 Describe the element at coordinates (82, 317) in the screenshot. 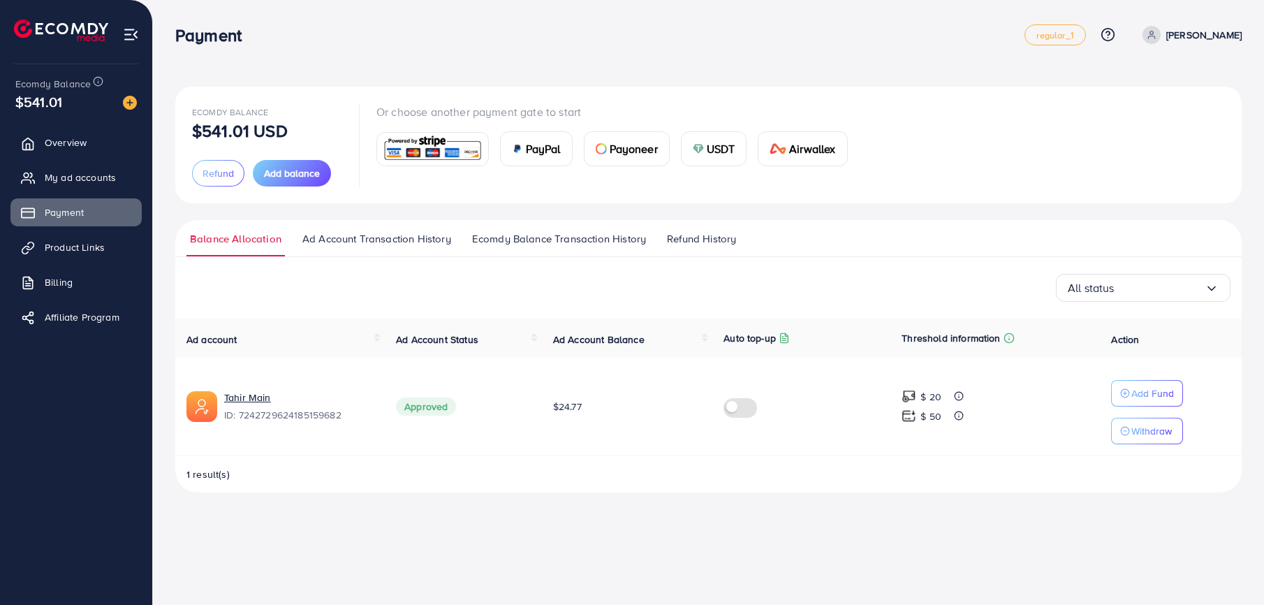

I see `span: Affiliate Program` at that location.